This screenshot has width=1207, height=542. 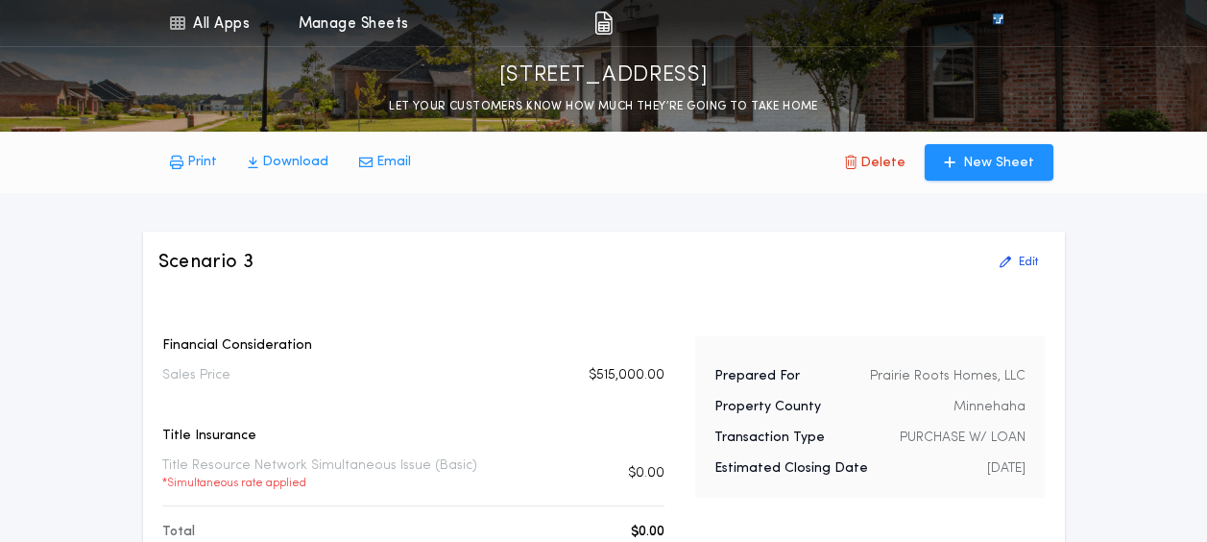 I want to click on button: Delete, so click(x=875, y=162).